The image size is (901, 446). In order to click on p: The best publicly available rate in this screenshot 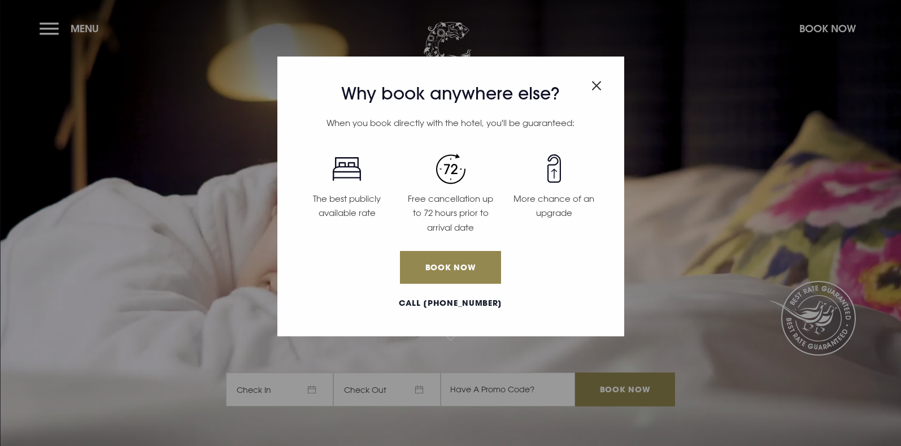, I will do `click(346, 206)`.